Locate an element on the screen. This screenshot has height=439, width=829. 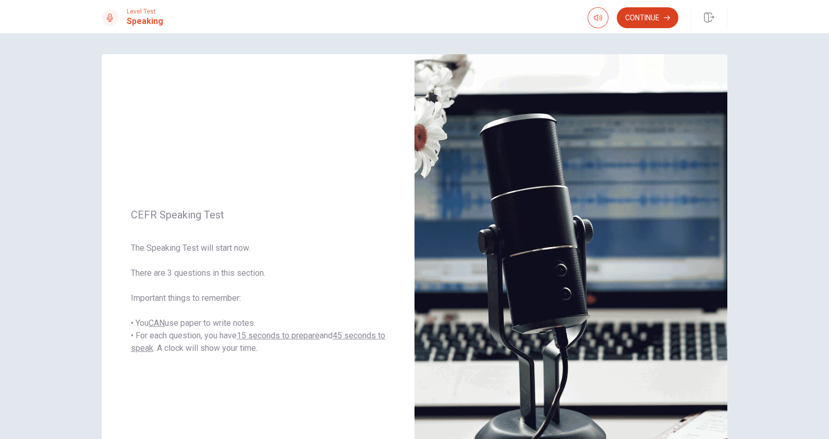
button: Continue is located at coordinates (648, 18).